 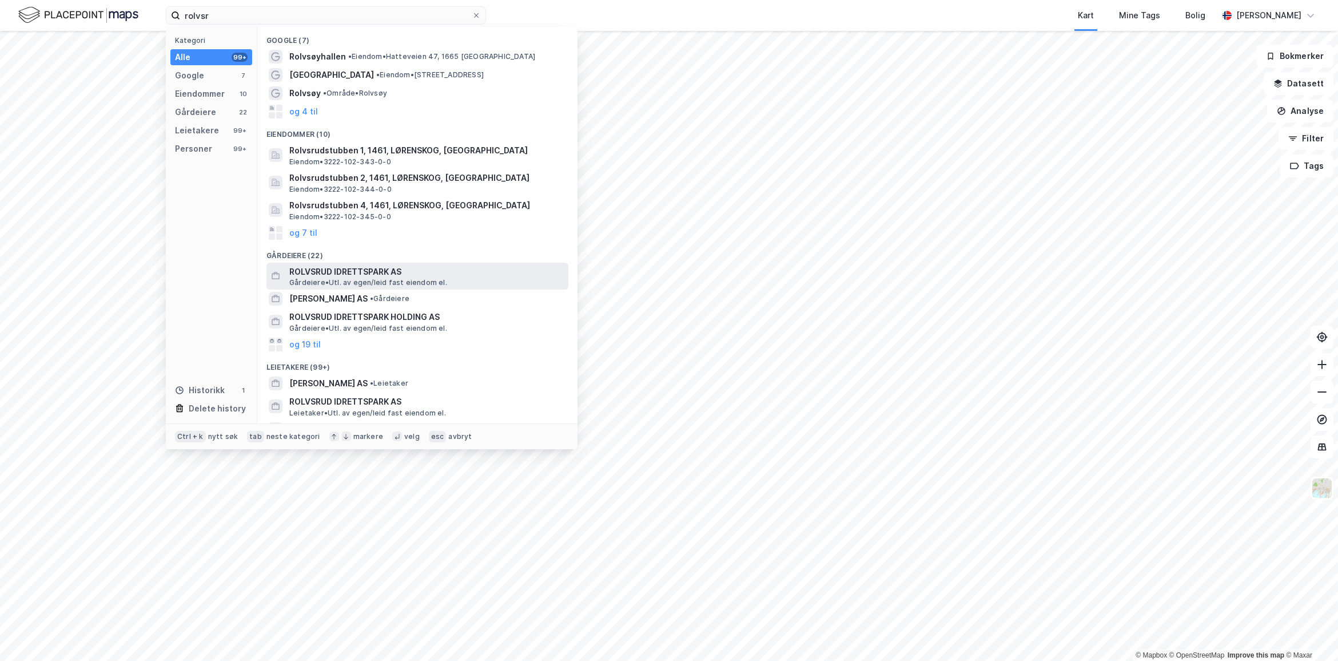 I want to click on span: Eiendom • 3222-102-344-0-0, so click(x=340, y=189).